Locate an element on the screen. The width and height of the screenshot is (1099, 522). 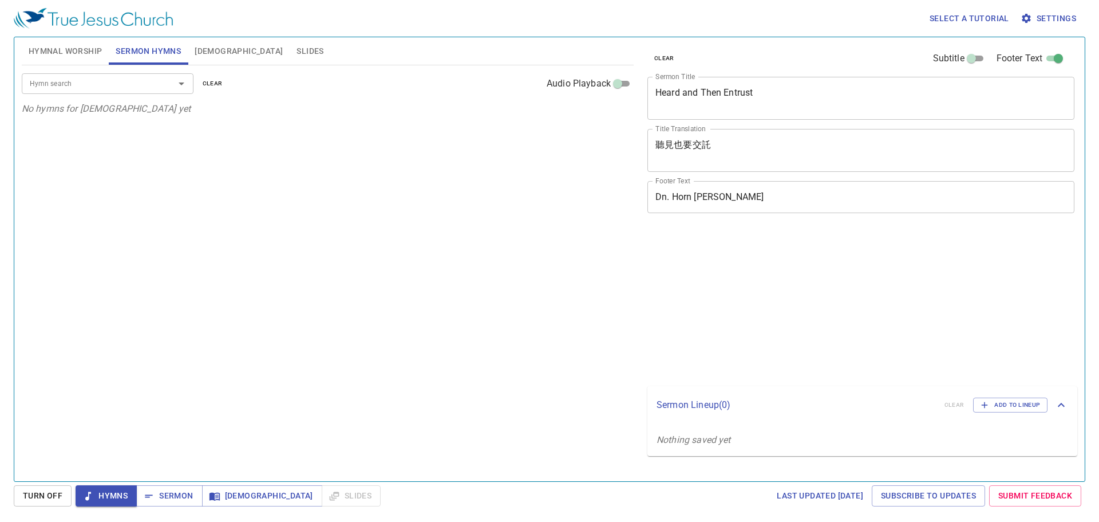
button: Hymns is located at coordinates (106, 495).